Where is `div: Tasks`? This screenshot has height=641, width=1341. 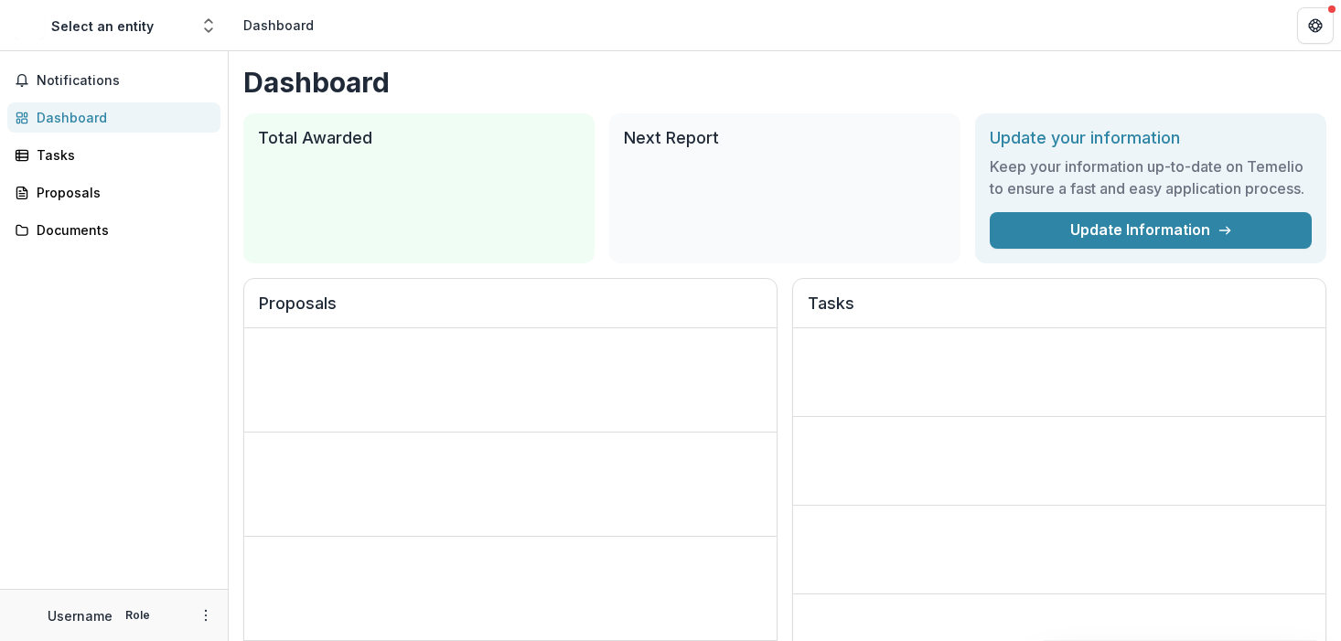
div: Tasks is located at coordinates (121, 155).